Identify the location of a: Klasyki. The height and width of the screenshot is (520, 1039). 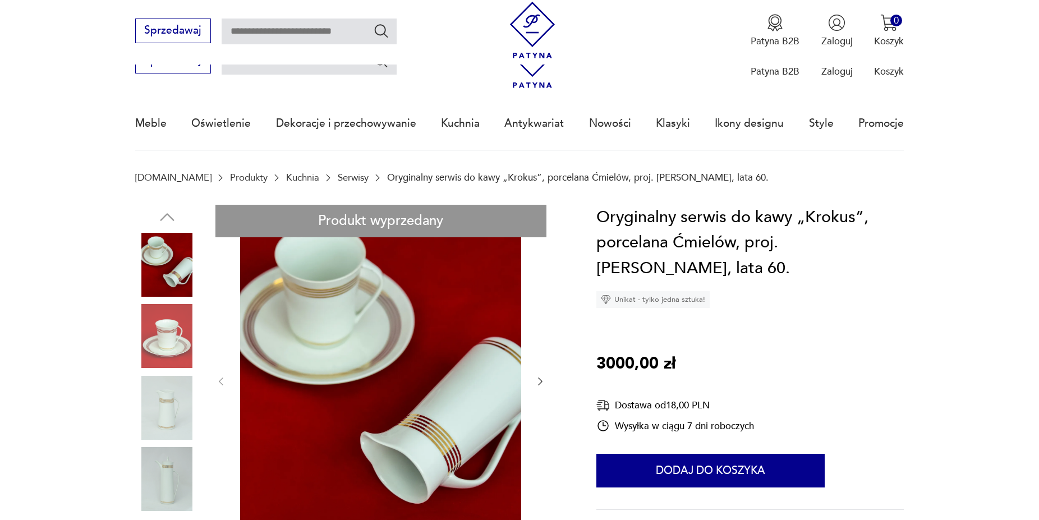
(672, 123).